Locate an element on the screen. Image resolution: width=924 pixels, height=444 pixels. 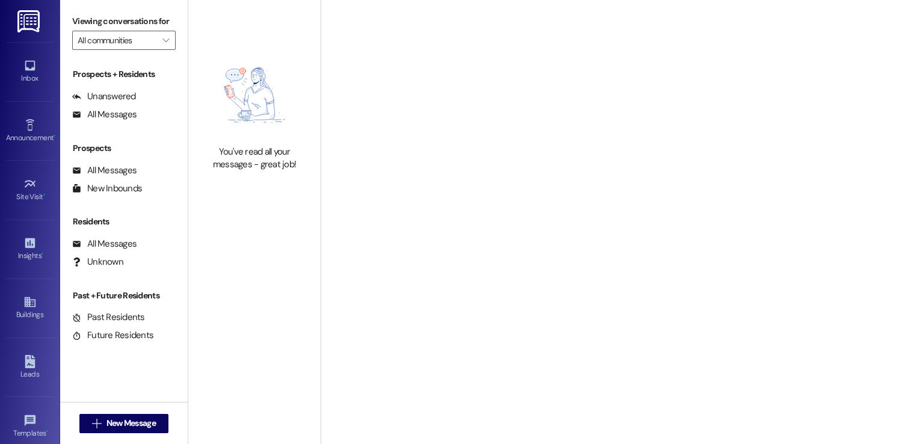
div: Past Residents is located at coordinates (108, 317).